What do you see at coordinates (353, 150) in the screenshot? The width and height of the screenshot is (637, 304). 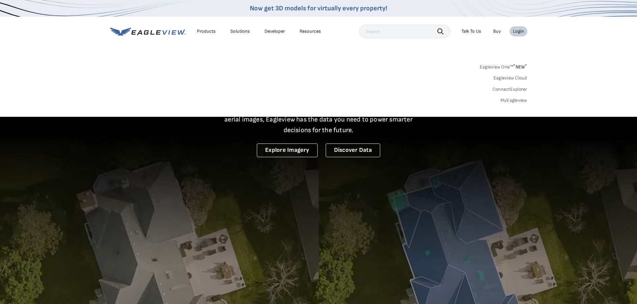 I see `a: Discover Data` at bounding box center [353, 150].